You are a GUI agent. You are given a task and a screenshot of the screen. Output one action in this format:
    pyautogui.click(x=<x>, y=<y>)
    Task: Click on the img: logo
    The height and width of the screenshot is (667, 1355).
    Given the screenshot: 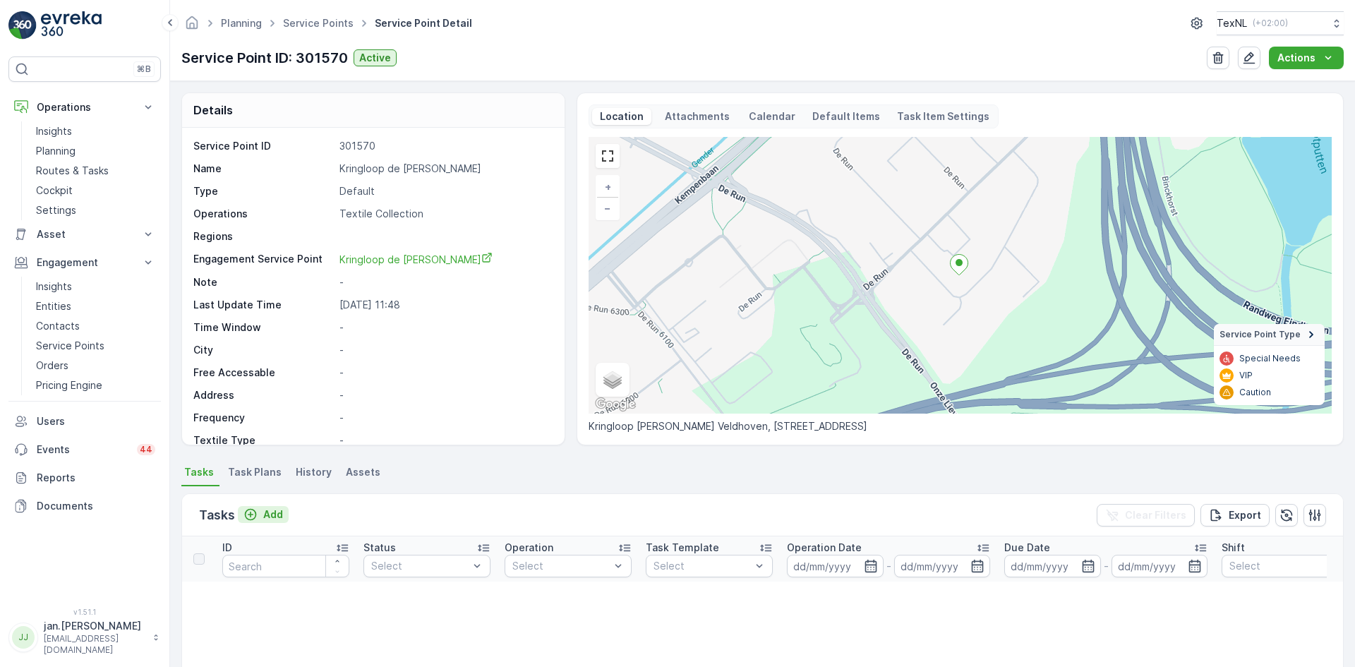 What is the action you would take?
    pyautogui.click(x=23, y=25)
    